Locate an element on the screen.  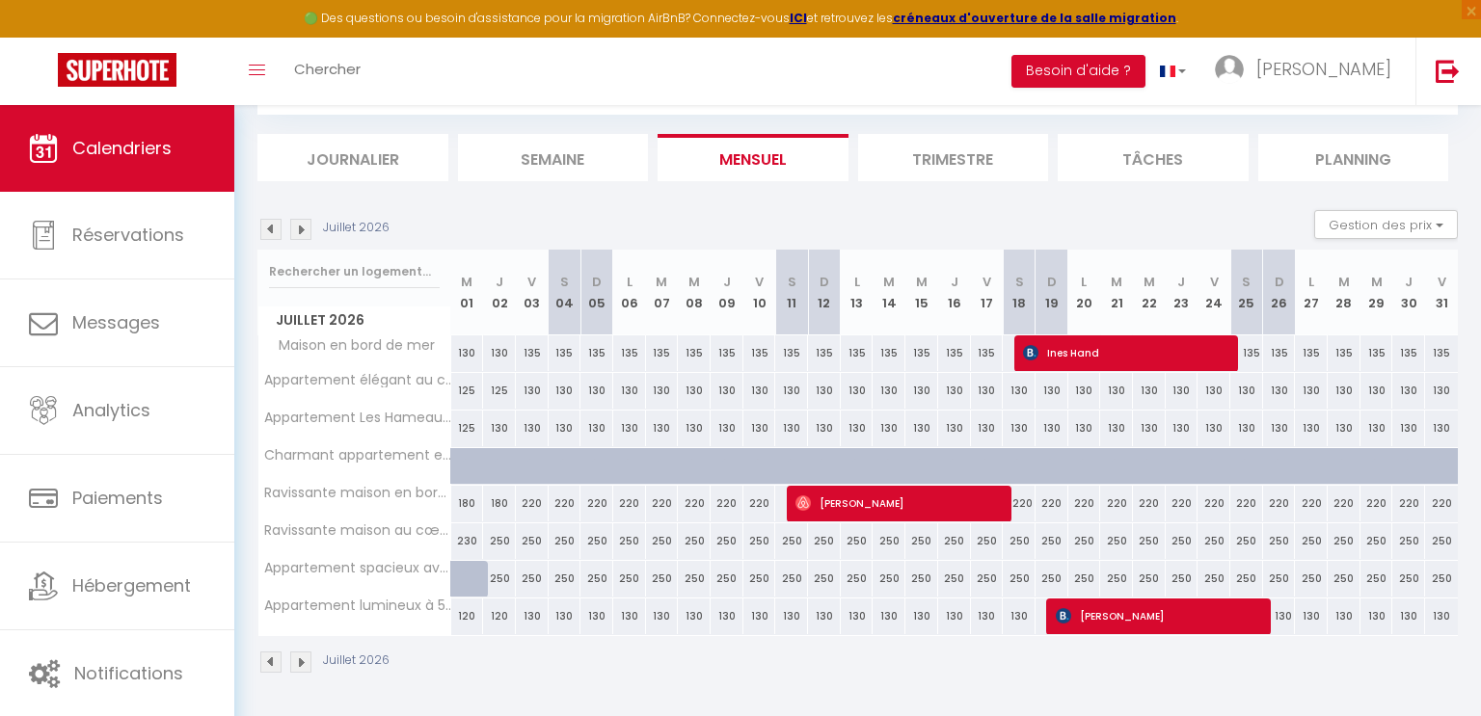
th: 21 is located at coordinates (1116, 292).